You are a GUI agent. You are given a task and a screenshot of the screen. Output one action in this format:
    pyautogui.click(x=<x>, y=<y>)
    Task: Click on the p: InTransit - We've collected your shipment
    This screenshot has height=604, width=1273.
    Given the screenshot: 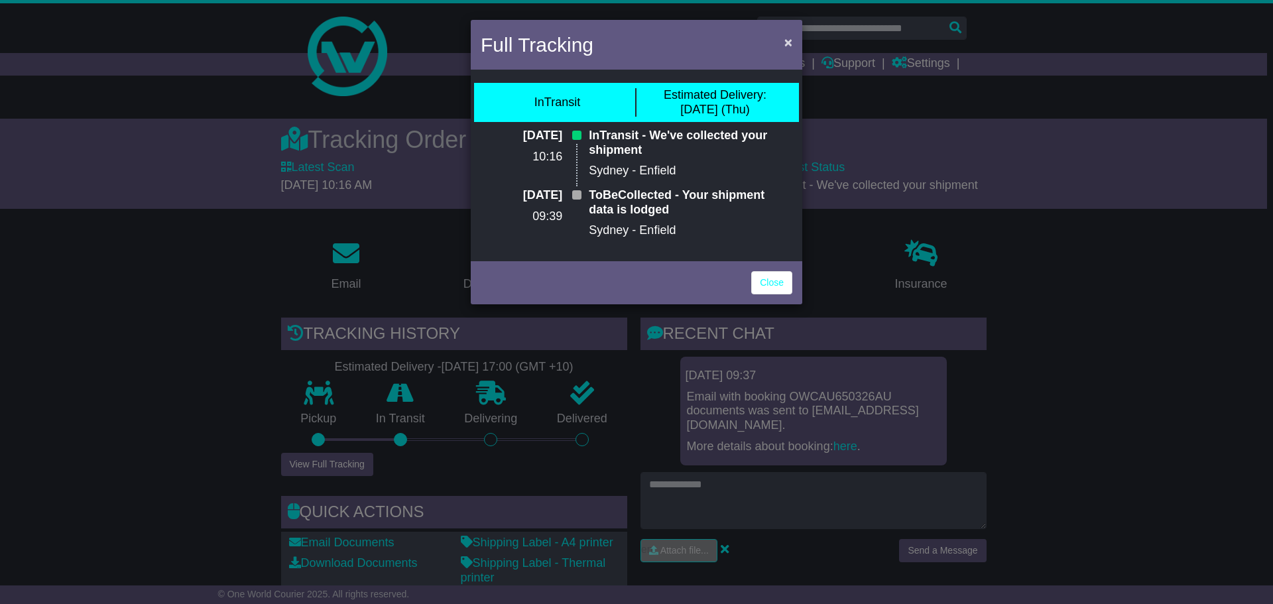 What is the action you would take?
    pyautogui.click(x=690, y=143)
    